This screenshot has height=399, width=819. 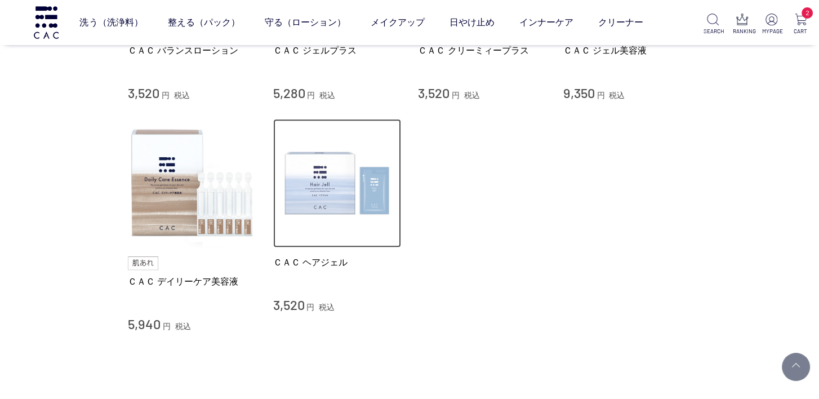 I want to click on p: RANKING, so click(x=742, y=31).